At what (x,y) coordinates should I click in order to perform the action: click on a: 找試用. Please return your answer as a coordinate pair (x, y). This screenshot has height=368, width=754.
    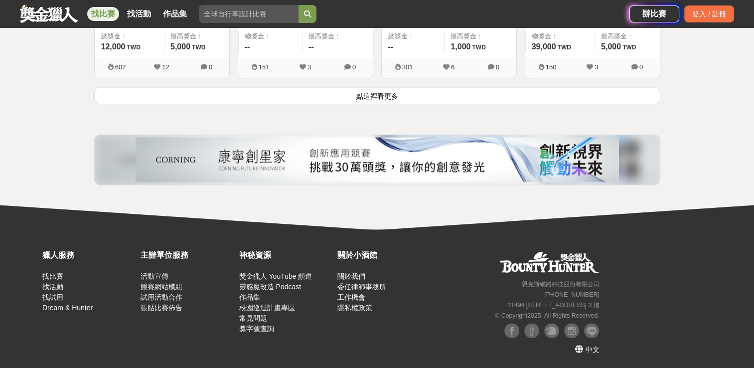
    Looking at the image, I should click on (53, 297).